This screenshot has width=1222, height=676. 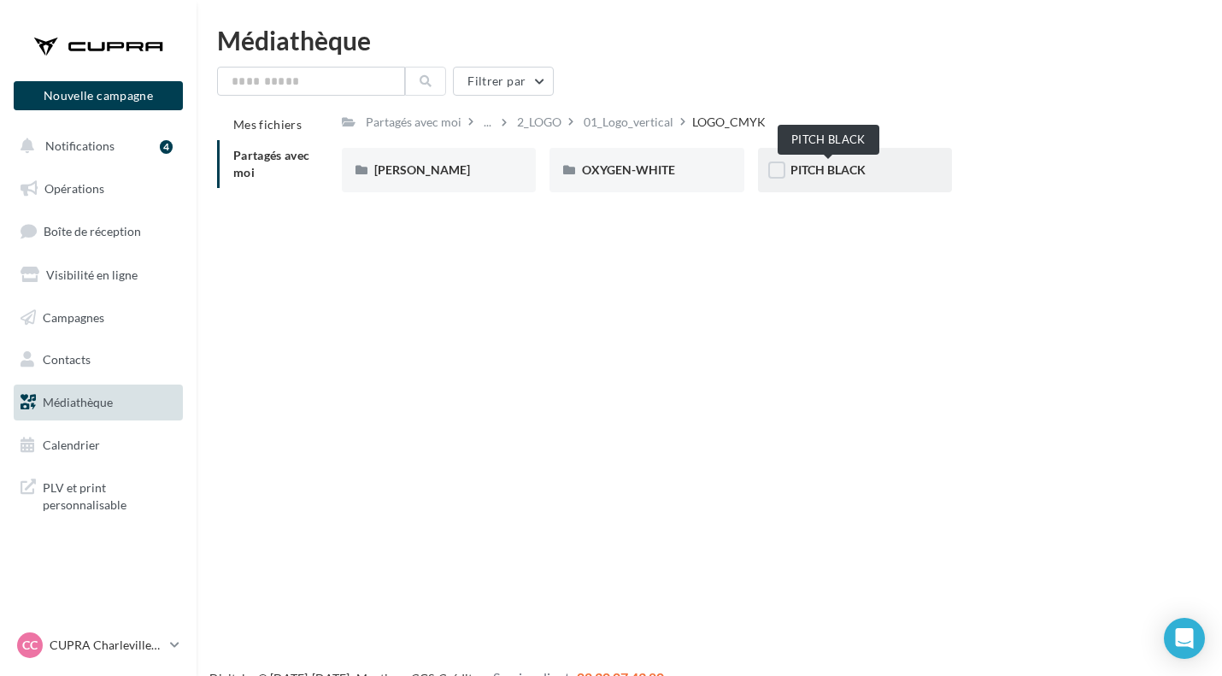 What do you see at coordinates (78, 402) in the screenshot?
I see `span: Médiathèque` at bounding box center [78, 402].